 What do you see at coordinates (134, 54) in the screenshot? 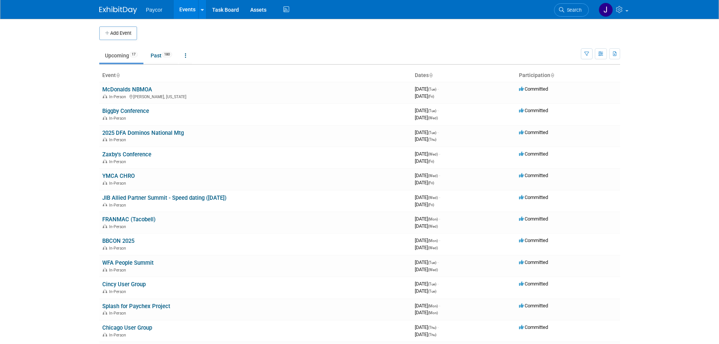
I see `span: 17` at bounding box center [134, 54].